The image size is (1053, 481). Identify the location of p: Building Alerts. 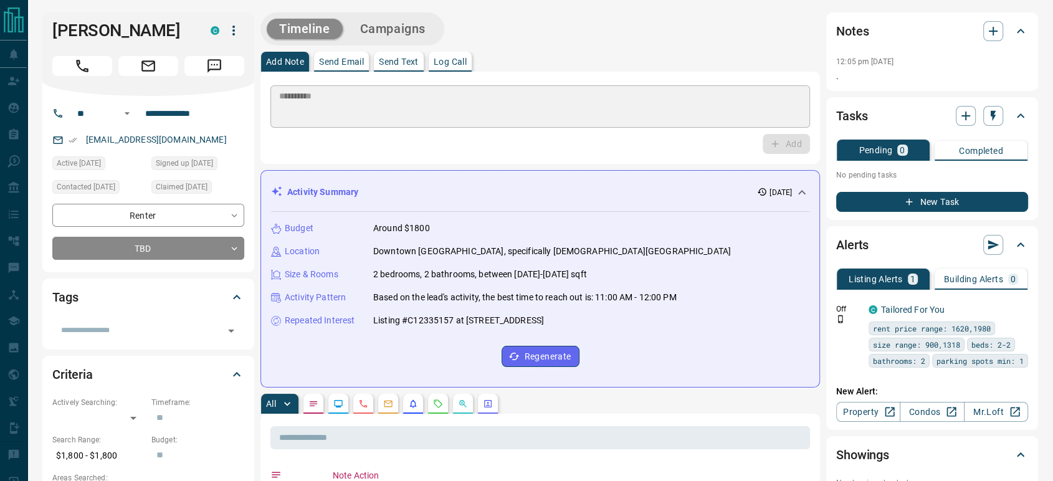
(974, 279).